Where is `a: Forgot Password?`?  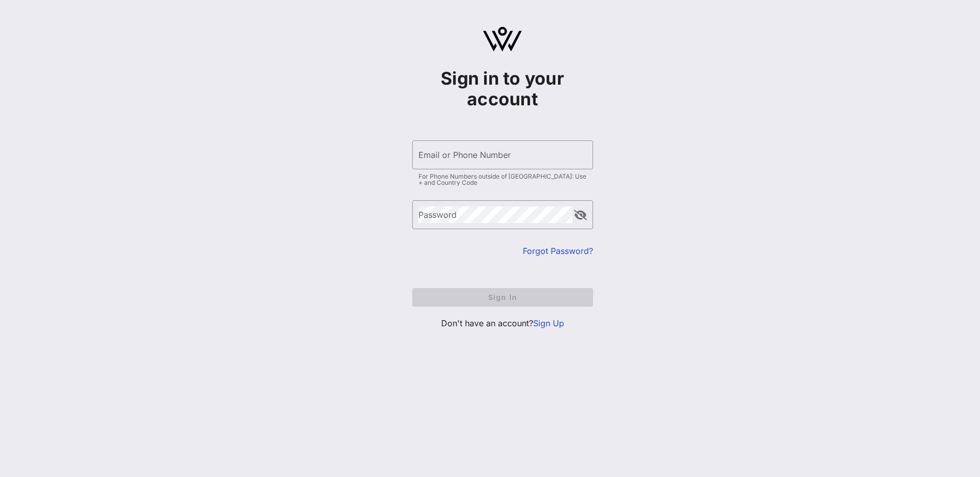 a: Forgot Password? is located at coordinates (558, 251).